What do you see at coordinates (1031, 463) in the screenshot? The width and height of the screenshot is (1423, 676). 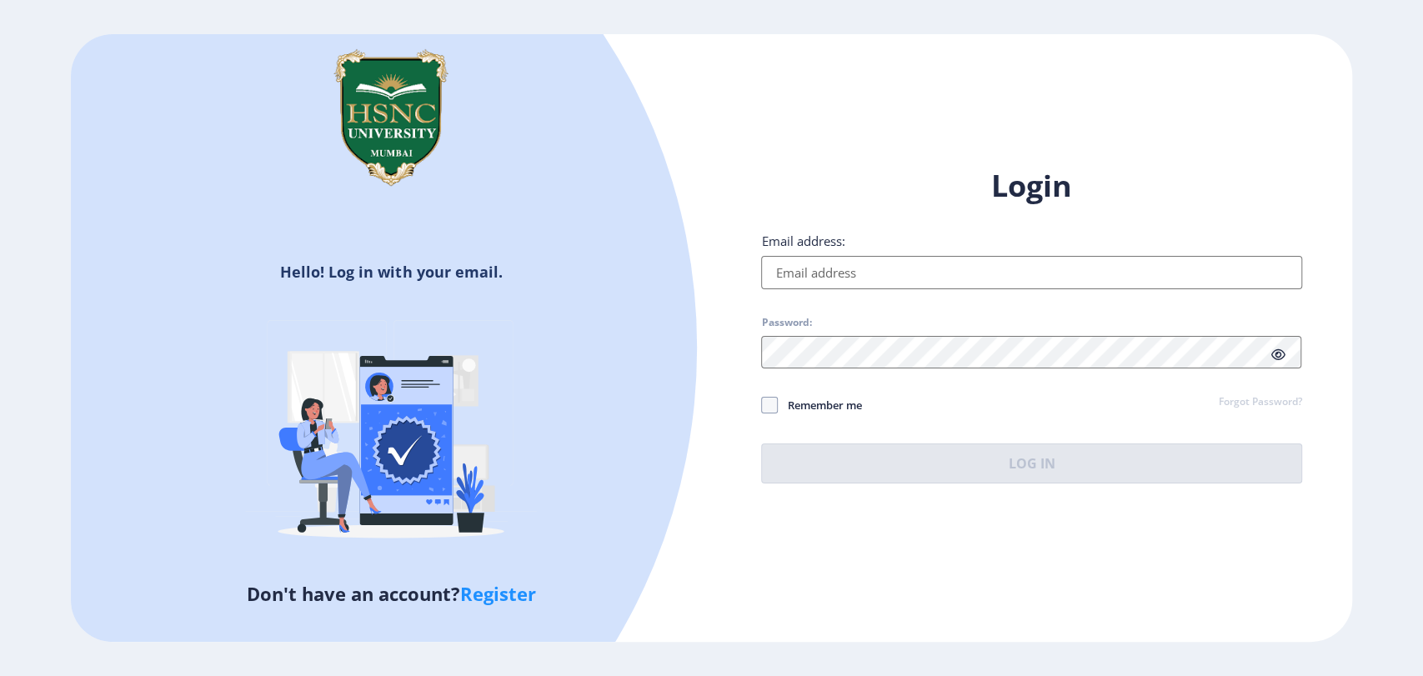 I see `button: Log In` at bounding box center [1031, 463].